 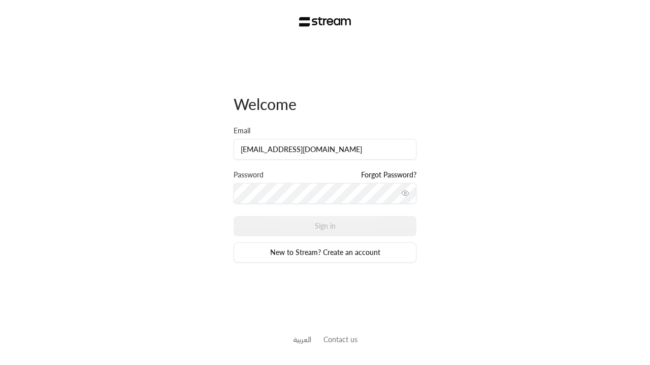 I want to click on button: toggle password visibility, so click(x=405, y=193).